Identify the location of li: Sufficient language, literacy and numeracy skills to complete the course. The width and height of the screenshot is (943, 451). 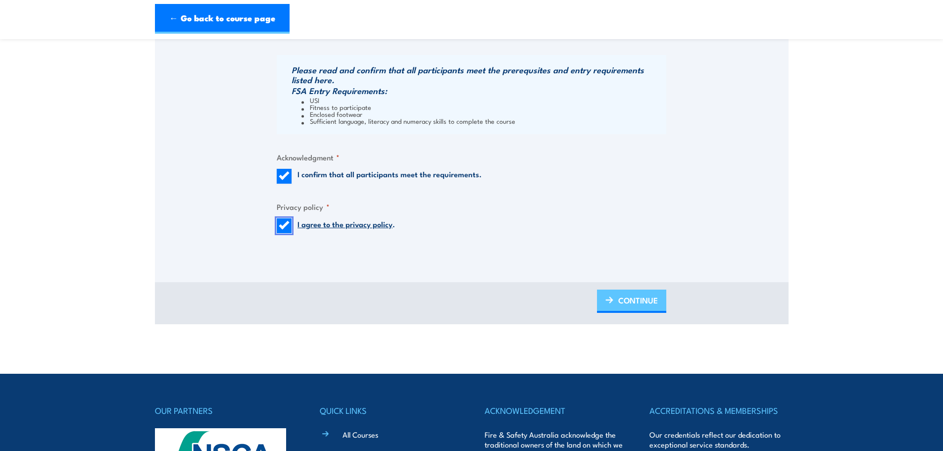
(483, 121).